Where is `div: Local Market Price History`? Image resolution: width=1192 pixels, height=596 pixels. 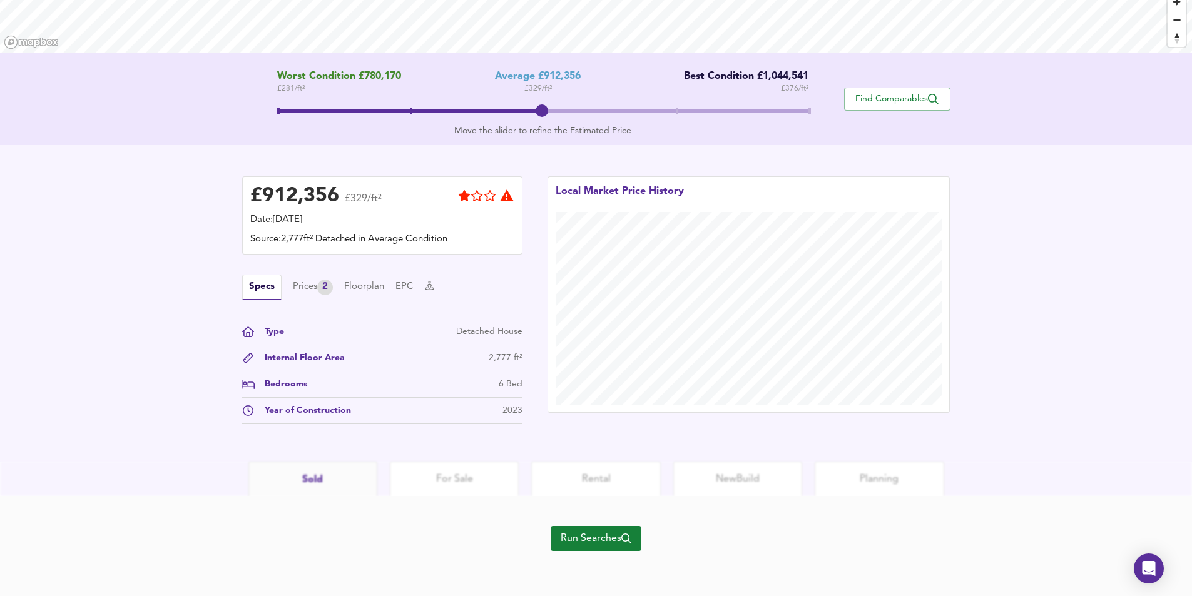 div: Local Market Price History is located at coordinates (620, 198).